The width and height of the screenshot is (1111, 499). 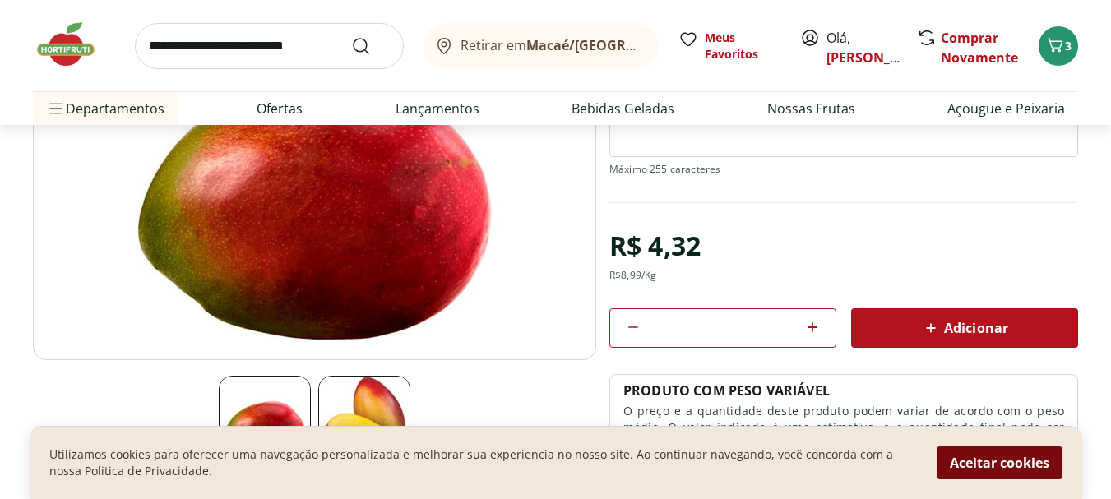 I want to click on div: R$ 4,32, so click(x=655, y=246).